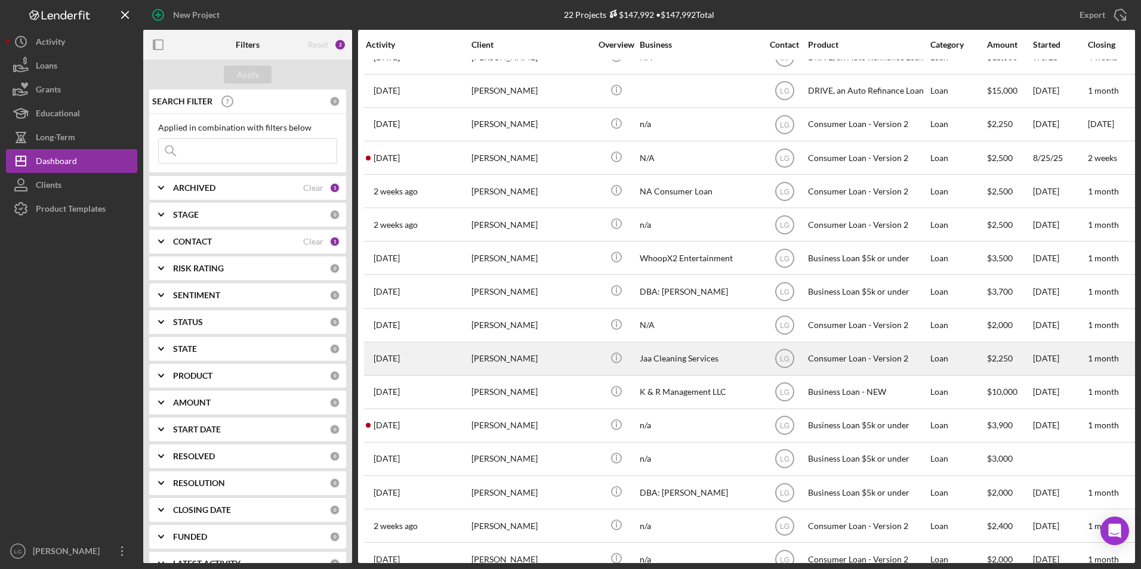 This screenshot has height=569, width=1141. What do you see at coordinates (868, 91) in the screenshot?
I see `div: DRIVE, an Auto Refinance Loan` at bounding box center [868, 91].